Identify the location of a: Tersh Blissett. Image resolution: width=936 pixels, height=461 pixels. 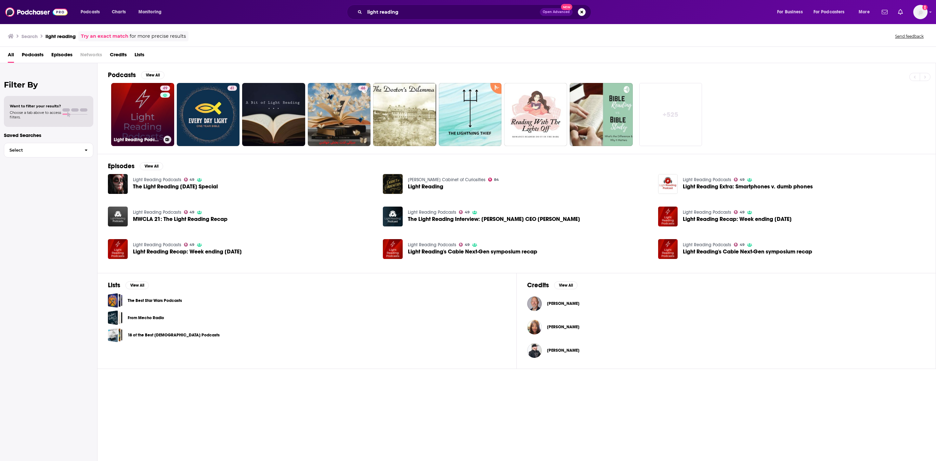
(564, 350).